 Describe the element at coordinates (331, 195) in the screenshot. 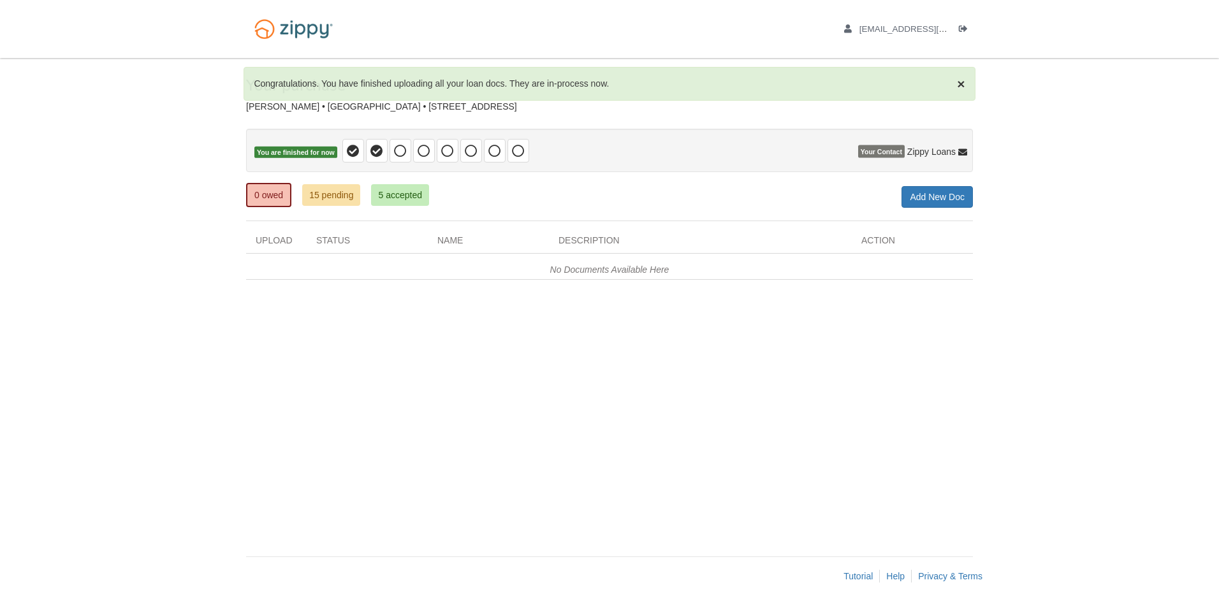

I see `a: 15 pending` at that location.